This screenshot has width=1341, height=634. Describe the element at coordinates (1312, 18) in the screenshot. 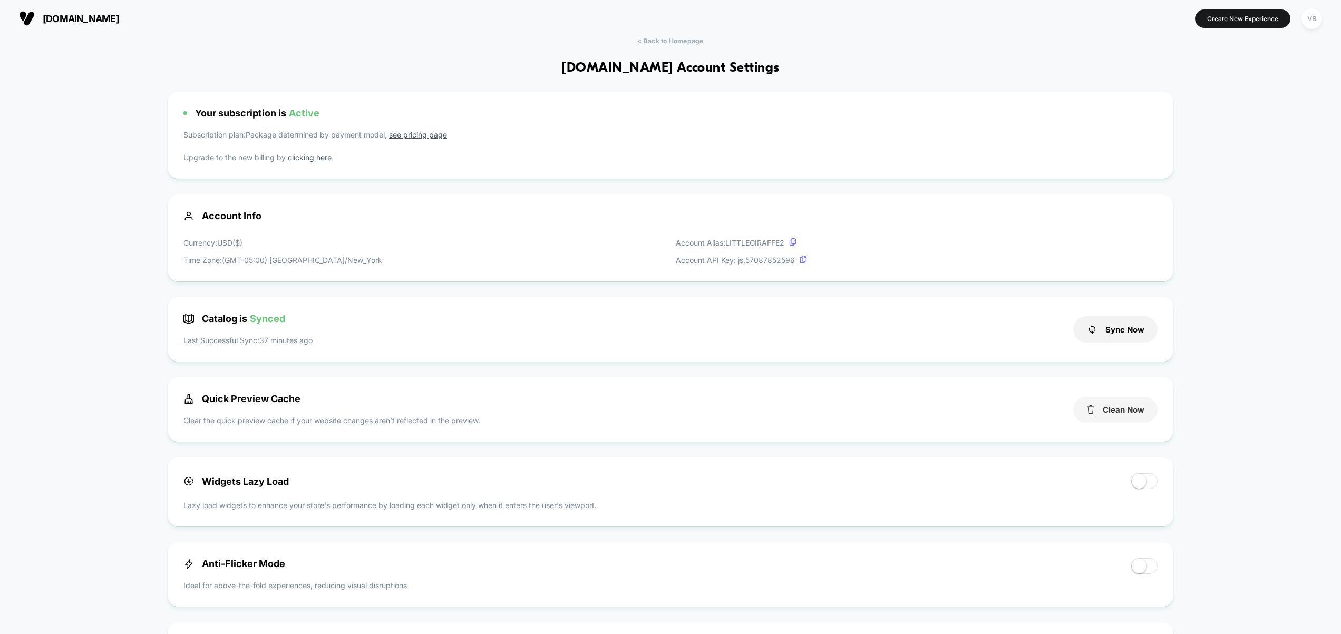

I see `button: VB` at that location.